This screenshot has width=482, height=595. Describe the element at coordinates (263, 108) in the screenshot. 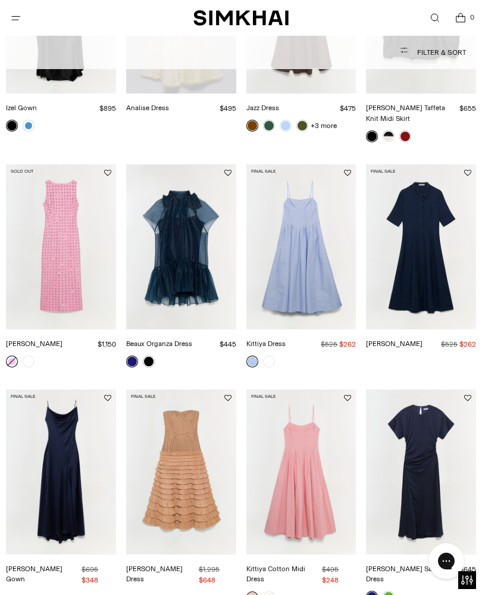

I see `a: Jazz Dress` at that location.